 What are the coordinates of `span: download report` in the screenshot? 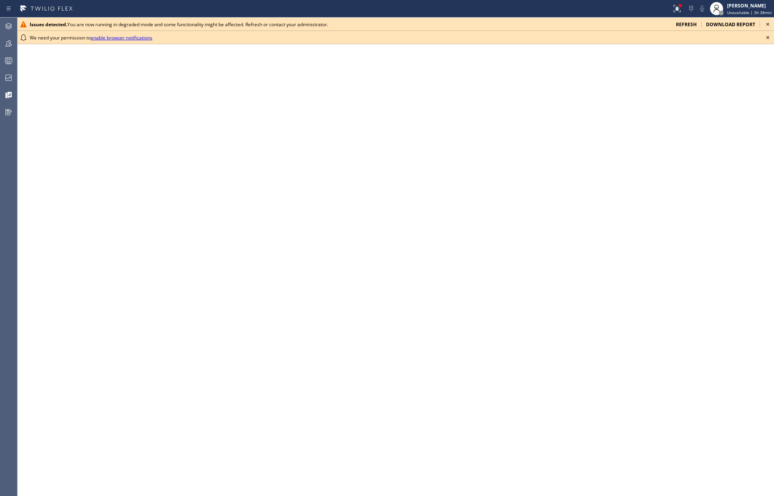 It's located at (731, 24).